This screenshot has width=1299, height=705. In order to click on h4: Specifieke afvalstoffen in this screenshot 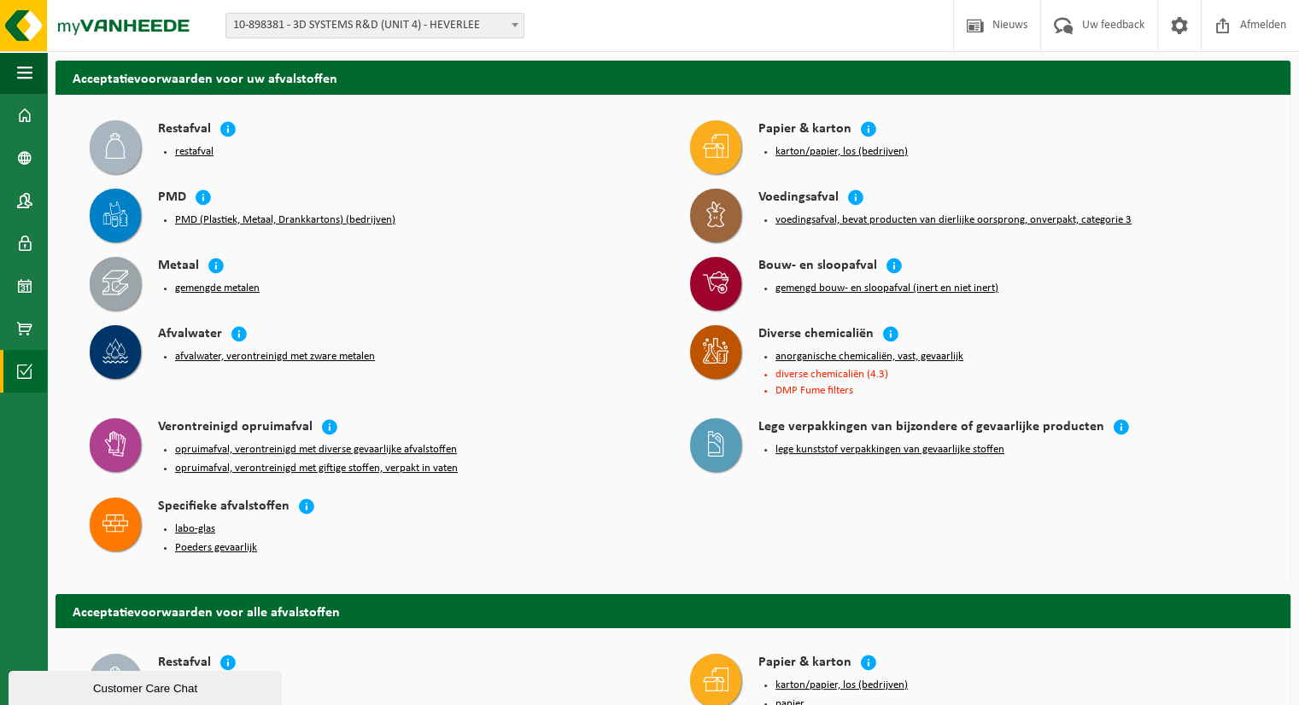, I will do `click(224, 507)`.